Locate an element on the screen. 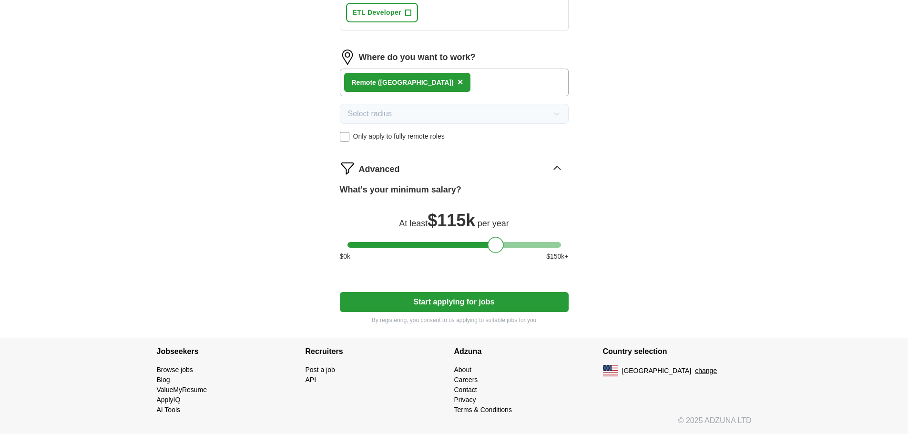 This screenshot has width=908, height=434. a: ValueMyResume is located at coordinates (182, 390).